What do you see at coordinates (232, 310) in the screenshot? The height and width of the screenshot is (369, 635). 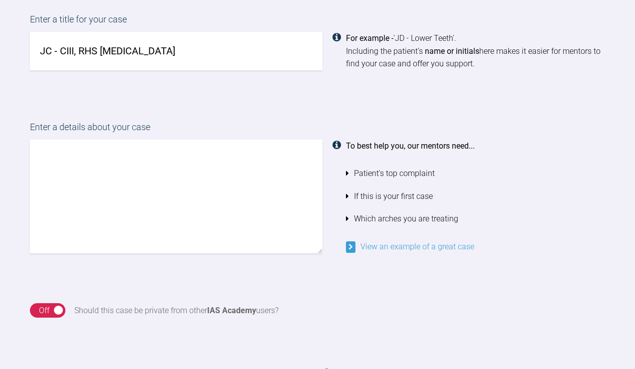 I see `strong: IAS Academy` at bounding box center [232, 310].